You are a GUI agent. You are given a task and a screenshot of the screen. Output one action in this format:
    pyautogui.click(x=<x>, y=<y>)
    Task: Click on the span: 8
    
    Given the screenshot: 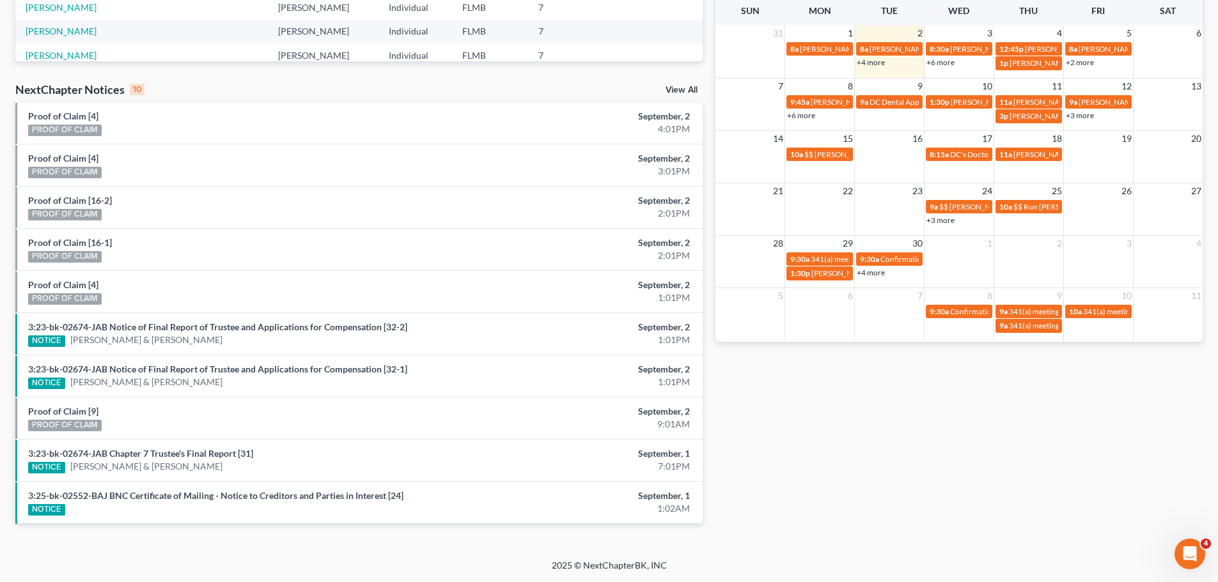 What is the action you would take?
    pyautogui.click(x=989, y=296)
    